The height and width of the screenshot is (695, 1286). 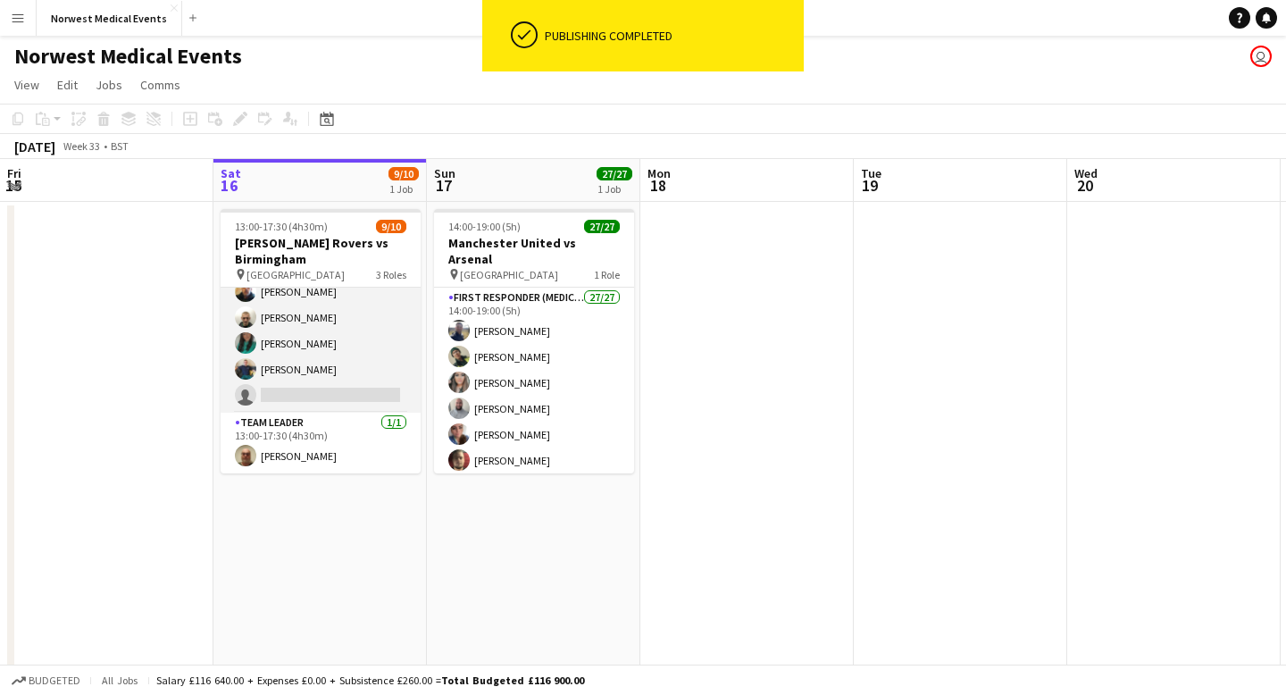 I want to click on h1: Norwest Medical Events, so click(x=128, y=56).